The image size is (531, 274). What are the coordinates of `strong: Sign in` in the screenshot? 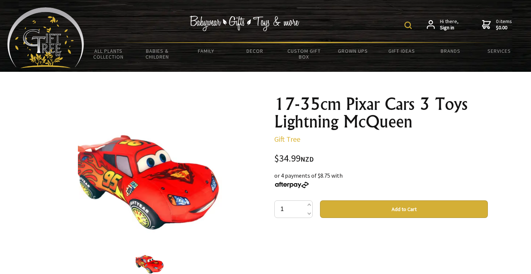 It's located at (449, 28).